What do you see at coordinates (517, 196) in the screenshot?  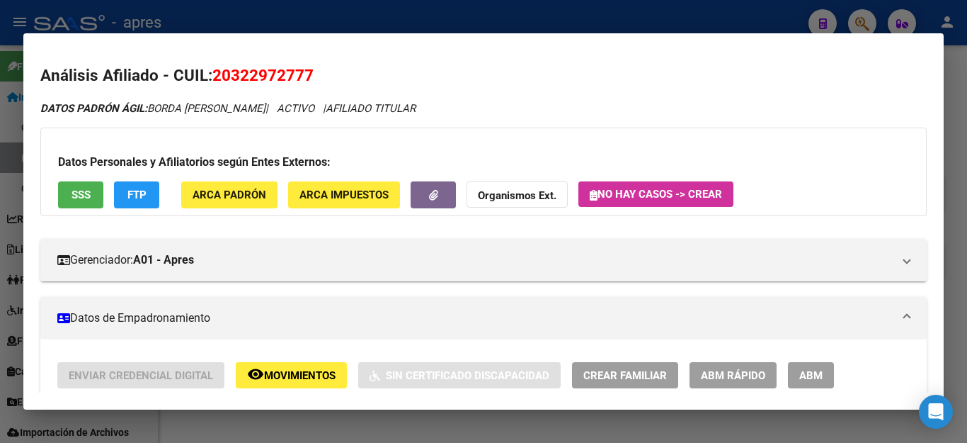 I see `strong: Organismos Ext.` at bounding box center [517, 196].